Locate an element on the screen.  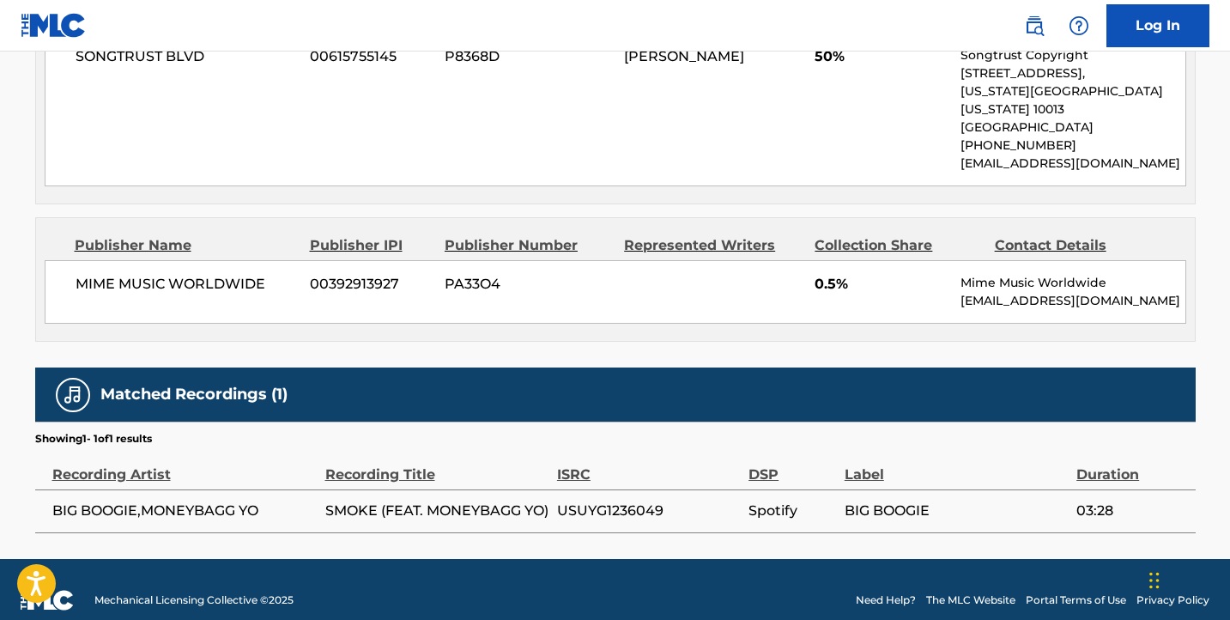
div: DSP is located at coordinates (793, 465).